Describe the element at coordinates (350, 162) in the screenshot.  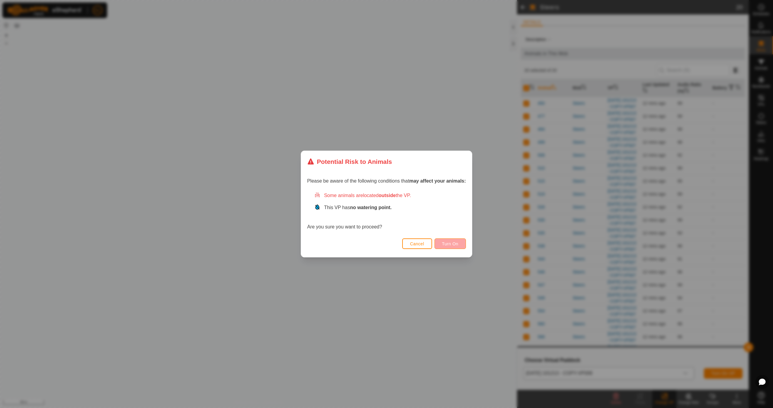
I see `div: Potential Risk to Animals` at that location.